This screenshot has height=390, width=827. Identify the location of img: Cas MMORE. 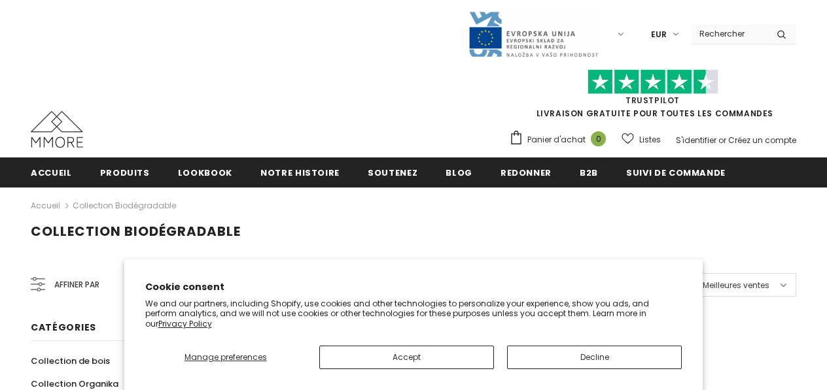
(57, 129).